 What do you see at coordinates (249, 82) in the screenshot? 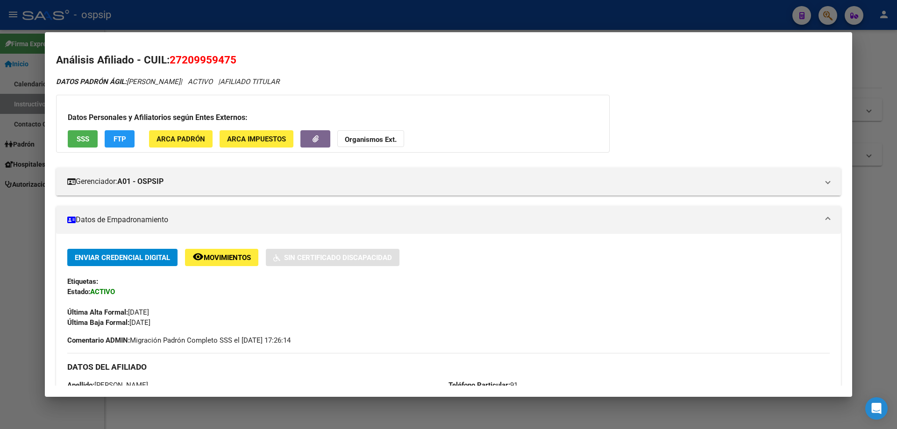
I see `span: AFILIADO TITULAR` at bounding box center [249, 82].